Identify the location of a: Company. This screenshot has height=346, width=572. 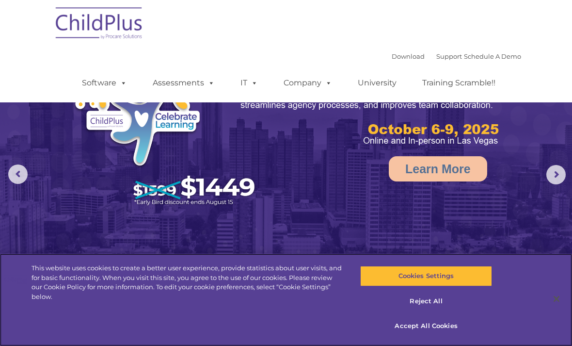
(308, 83).